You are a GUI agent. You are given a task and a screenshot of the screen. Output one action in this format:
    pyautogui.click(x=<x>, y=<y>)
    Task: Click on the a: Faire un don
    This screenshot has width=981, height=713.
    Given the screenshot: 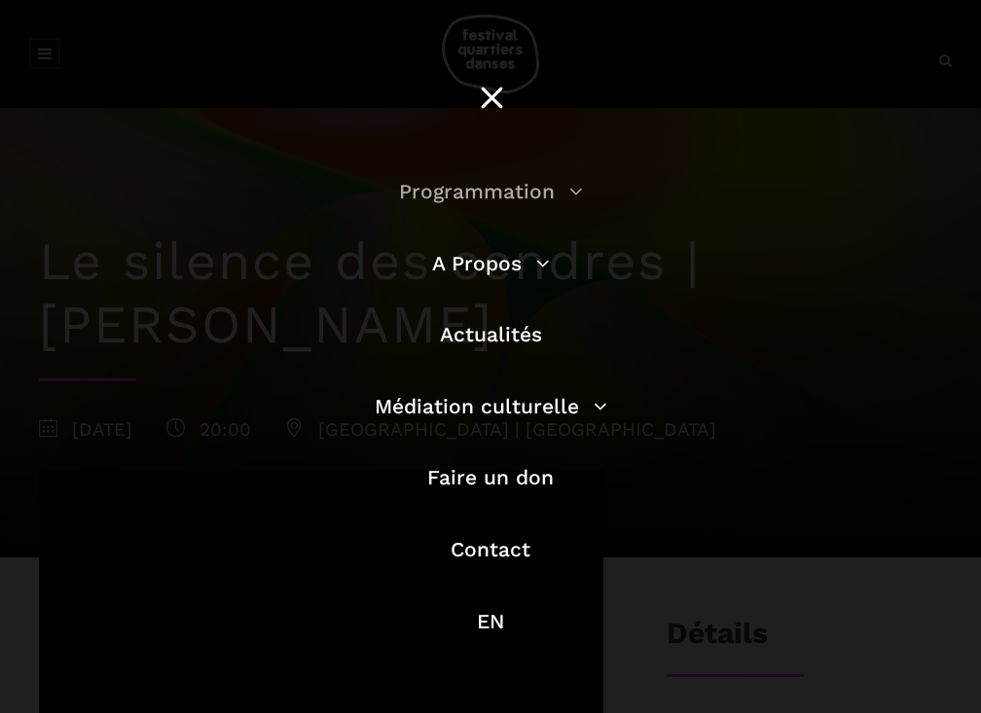 What is the action you would take?
    pyautogui.click(x=491, y=477)
    